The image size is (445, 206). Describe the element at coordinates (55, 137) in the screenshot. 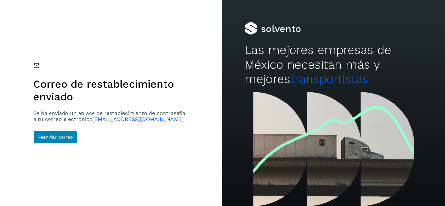

I see `button: Reenviar correo` at that location.